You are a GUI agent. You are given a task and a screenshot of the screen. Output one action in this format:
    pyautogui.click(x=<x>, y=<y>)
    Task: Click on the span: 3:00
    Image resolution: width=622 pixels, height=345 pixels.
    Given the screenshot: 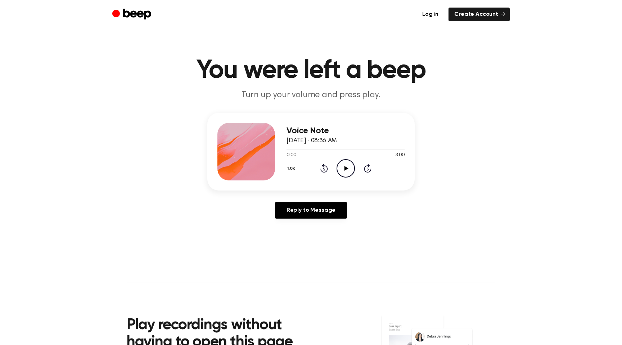 What is the action you would take?
    pyautogui.click(x=400, y=155)
    